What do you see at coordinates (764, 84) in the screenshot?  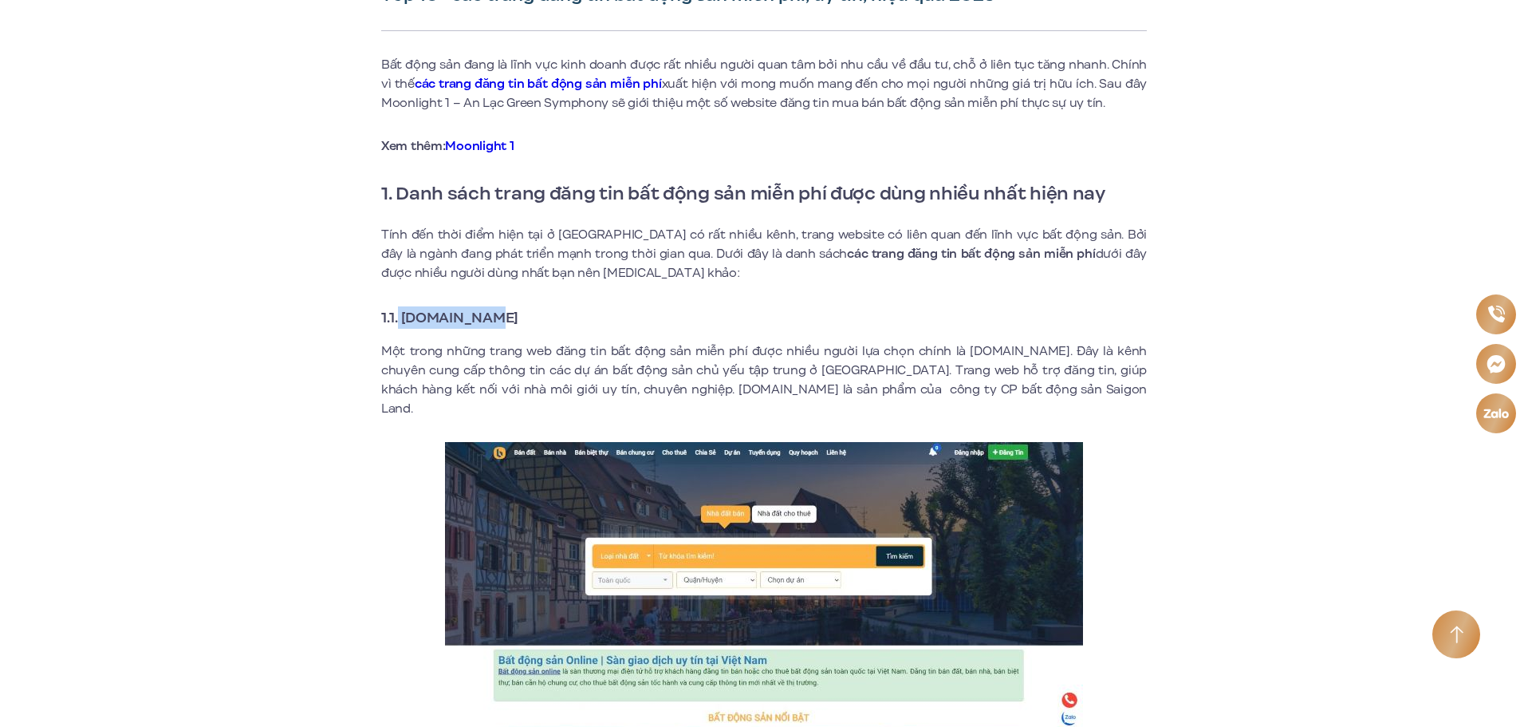 I see `p: Bất động sản đang là lĩnh vực kinh doanh được rất nhiều người quan tâm bởi nhu cầu về đầu tư, chỗ...` at bounding box center [764, 84].